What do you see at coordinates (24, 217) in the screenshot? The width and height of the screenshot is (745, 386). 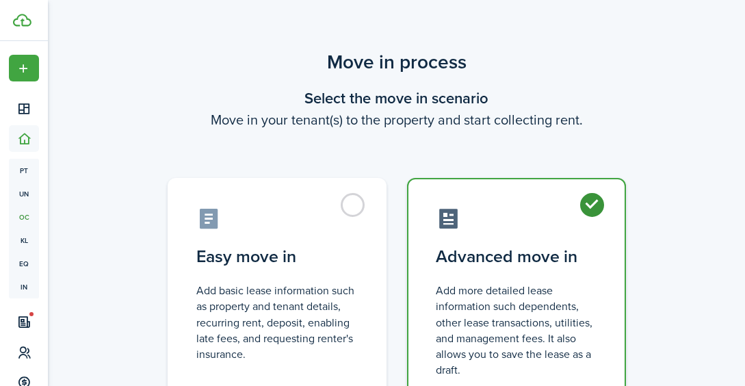 I see `a: oc` at bounding box center [24, 217].